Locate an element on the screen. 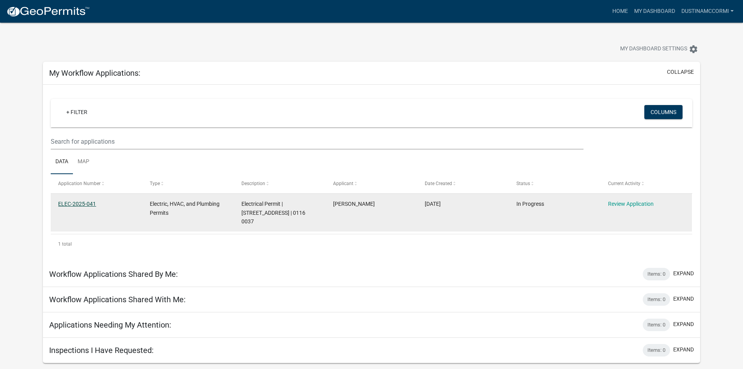  a: My Dashboard is located at coordinates (655, 11).